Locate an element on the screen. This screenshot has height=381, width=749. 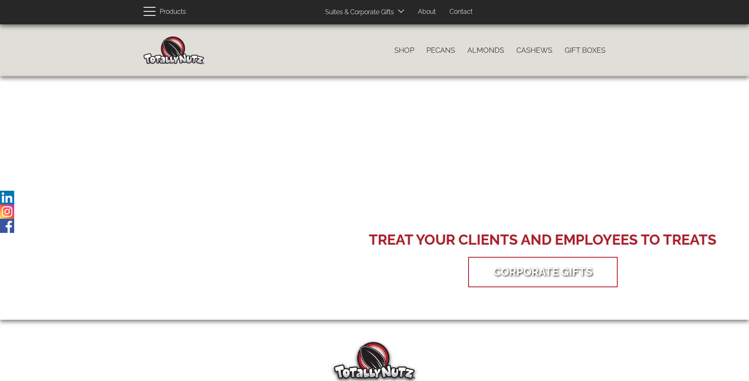
a: Pecans is located at coordinates (440, 50).